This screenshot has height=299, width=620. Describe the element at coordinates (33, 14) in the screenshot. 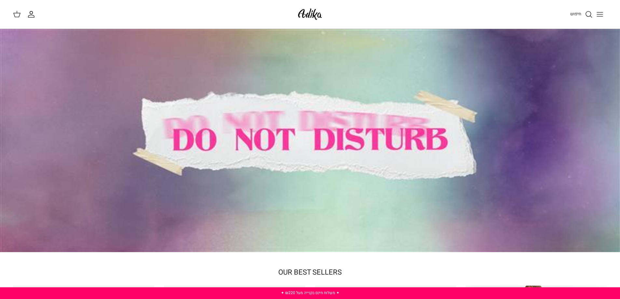

I see `a: החשבון שלי` at that location.